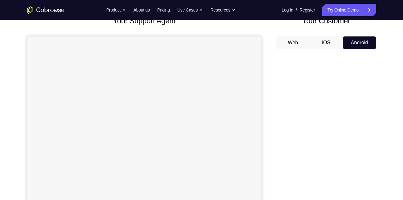  What do you see at coordinates (223, 10) in the screenshot?
I see `button: Resources` at bounding box center [223, 10].